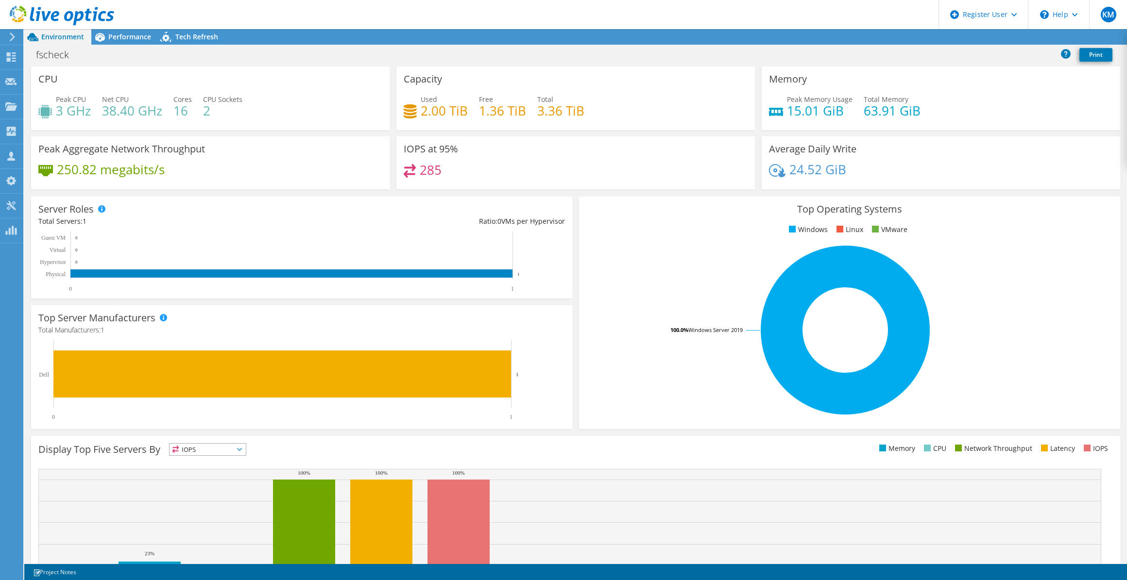 The height and width of the screenshot is (580, 1127). Describe the element at coordinates (431, 149) in the screenshot. I see `h3: IOPS at 95%` at that location.